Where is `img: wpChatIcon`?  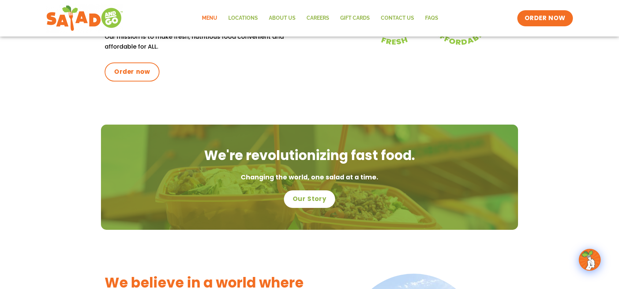
img: wpChatIcon is located at coordinates (590, 260).